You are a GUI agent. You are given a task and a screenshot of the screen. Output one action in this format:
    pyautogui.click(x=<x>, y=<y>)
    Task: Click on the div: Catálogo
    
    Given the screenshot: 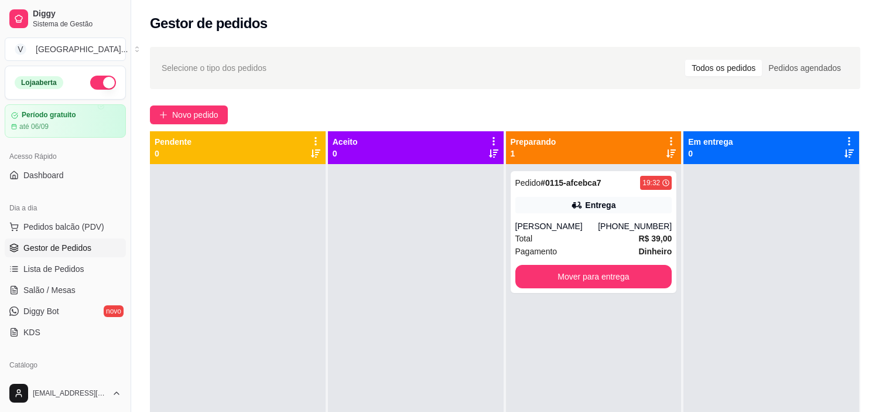 What is the action you would take?
    pyautogui.click(x=65, y=365)
    